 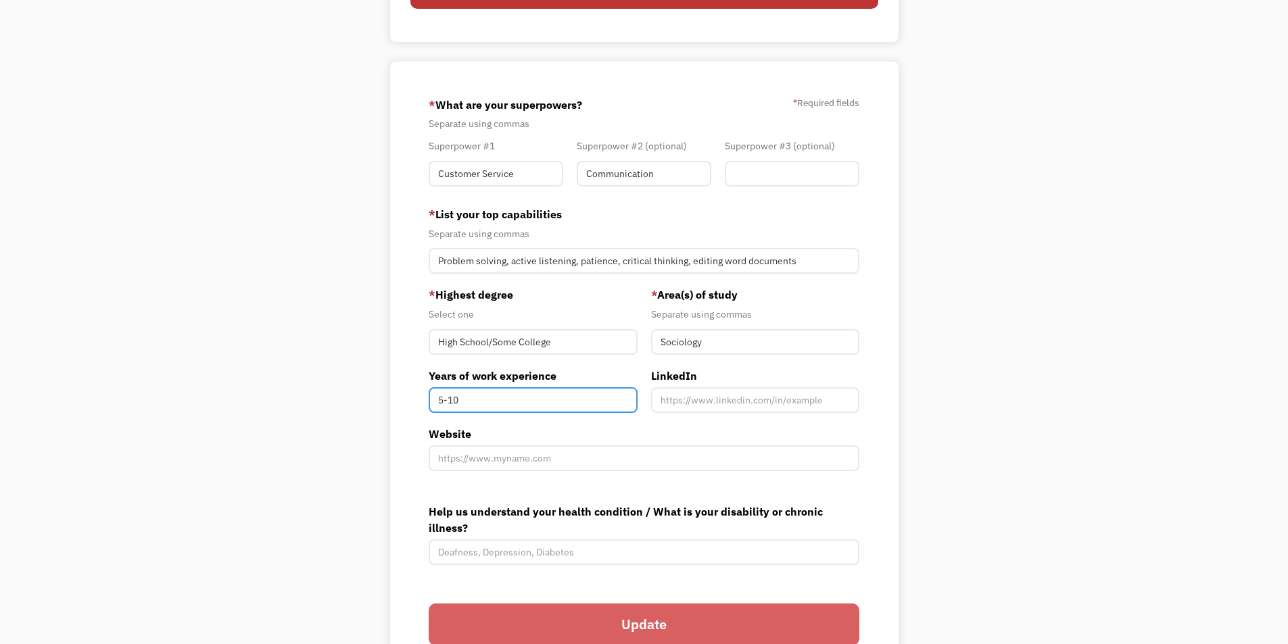 I want to click on label: List your top capabilities, so click(x=644, y=214).